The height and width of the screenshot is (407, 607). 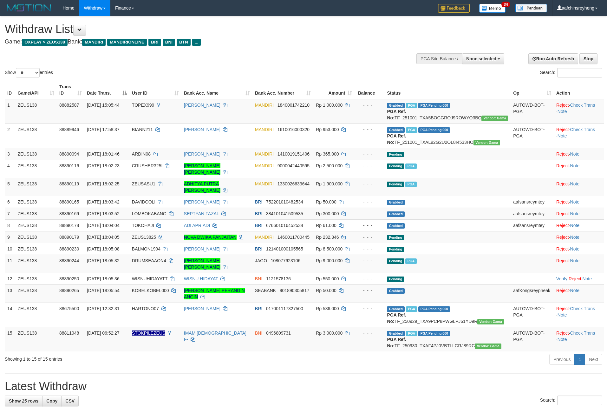 What do you see at coordinates (448, 111) in the screenshot?
I see `td: TF_251001_TXA5BOGGROJ9ROWYQ3BQ` at bounding box center [448, 111].